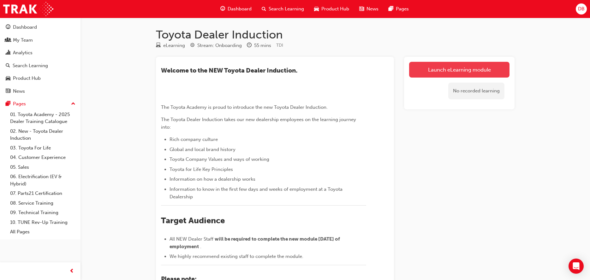  Describe the element at coordinates (239, 9) in the screenshot. I see `span: Dashboard` at that location.